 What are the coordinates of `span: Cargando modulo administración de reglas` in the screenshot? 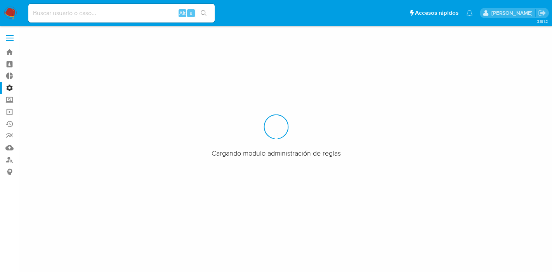 It's located at (276, 153).